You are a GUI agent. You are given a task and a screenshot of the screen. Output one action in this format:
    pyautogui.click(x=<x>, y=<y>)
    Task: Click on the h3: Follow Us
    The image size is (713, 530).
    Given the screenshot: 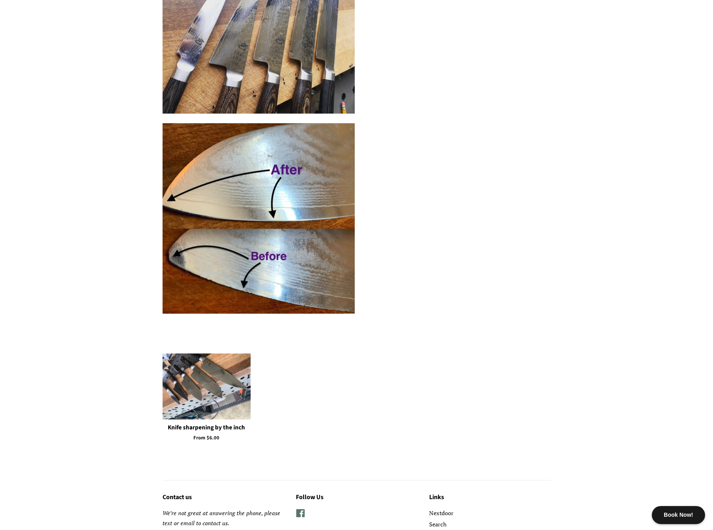 What is the action you would take?
    pyautogui.click(x=356, y=497)
    